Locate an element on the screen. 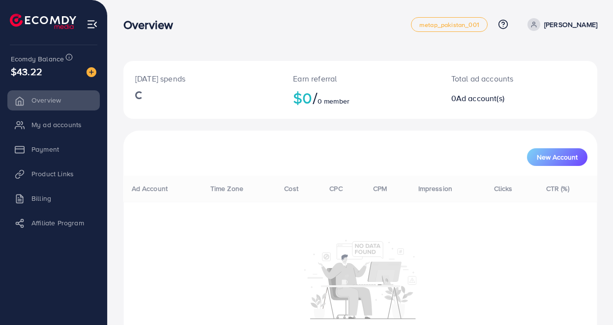  a: logo is located at coordinates (43, 21).